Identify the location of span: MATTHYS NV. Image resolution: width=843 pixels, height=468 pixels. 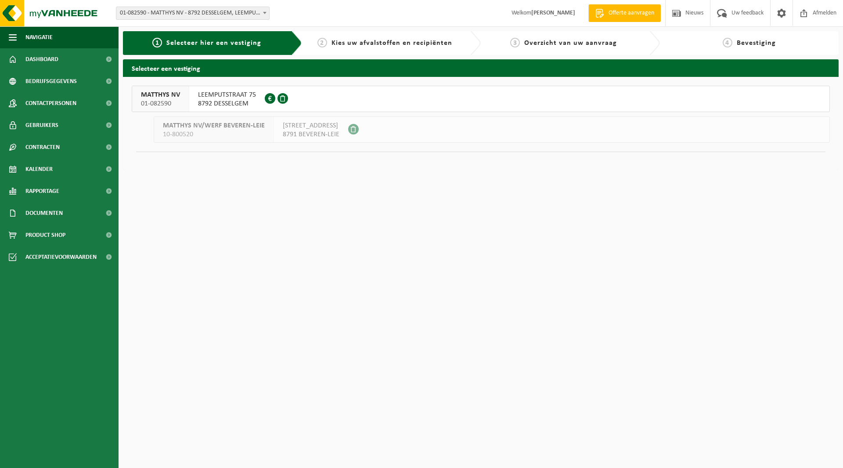
(160, 95).